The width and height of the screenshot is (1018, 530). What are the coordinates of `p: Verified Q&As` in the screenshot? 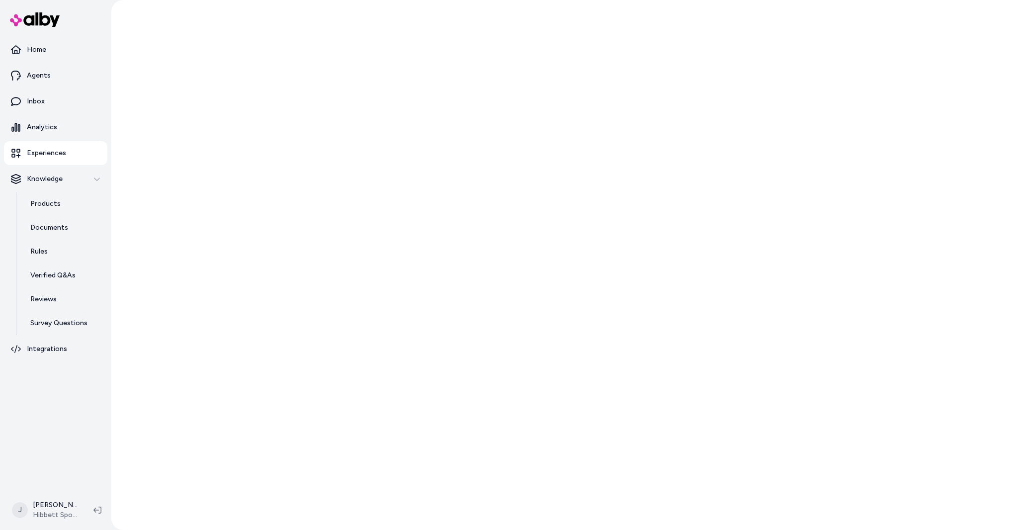 It's located at (53, 275).